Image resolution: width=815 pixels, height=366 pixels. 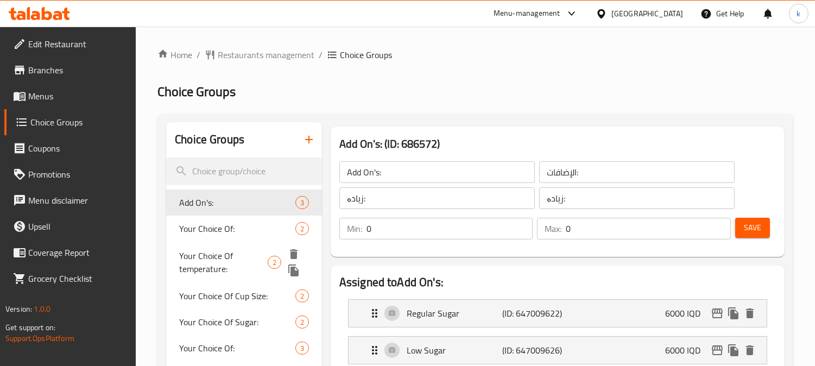 I want to click on span: Save, so click(x=753, y=228).